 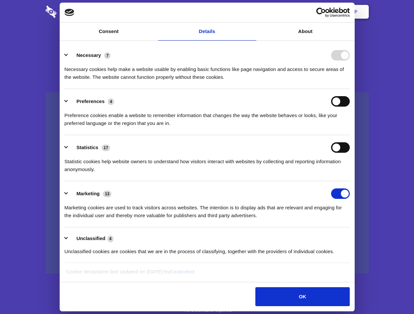 What do you see at coordinates (207, 163) in the screenshot?
I see `div: Statistic cookies help website owners to understand how visitors interact with websites by collec...` at bounding box center [207, 163].